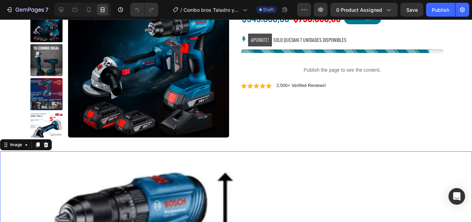 Image resolution: width=472 pixels, height=222 pixels. Describe the element at coordinates (16, 125) in the screenshot. I see `div: Image` at that location.